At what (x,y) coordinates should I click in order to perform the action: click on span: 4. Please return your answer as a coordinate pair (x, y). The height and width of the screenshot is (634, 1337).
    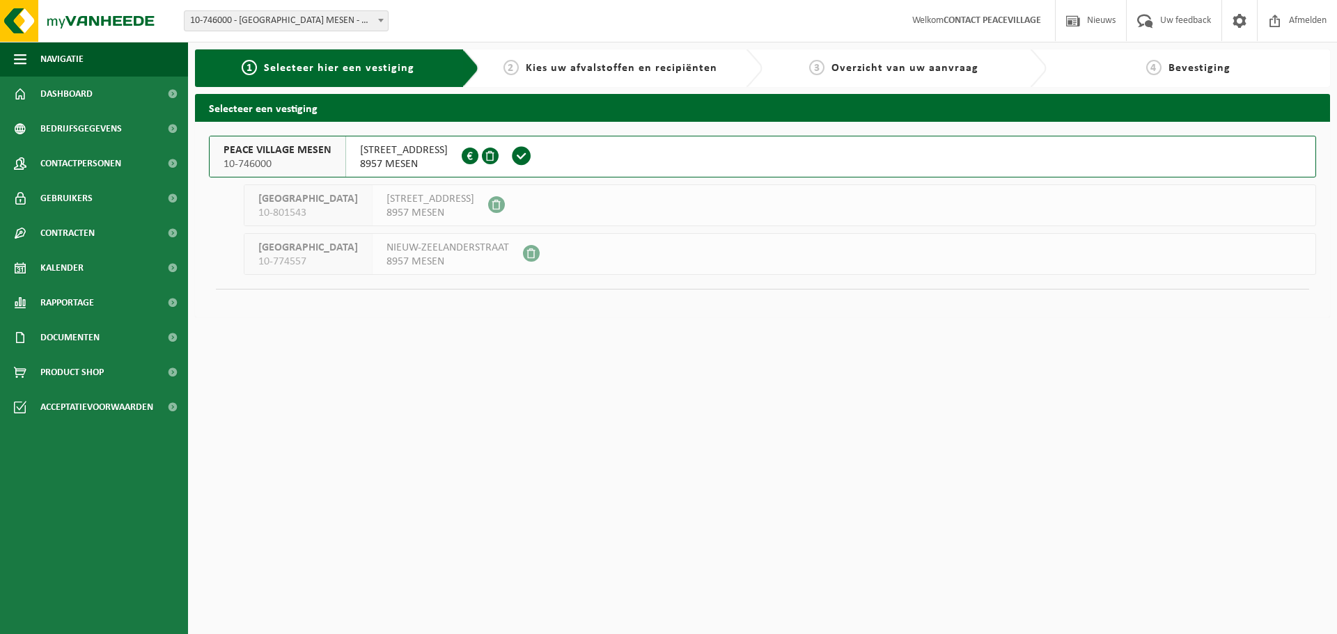
    Looking at the image, I should click on (1153, 68).